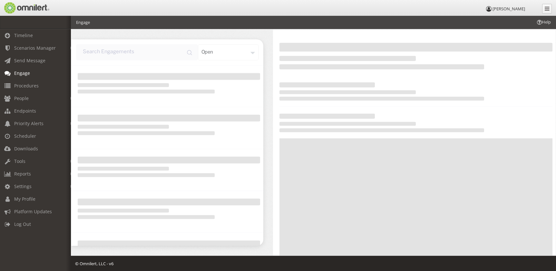 The width and height of the screenshot is (556, 271). Describe the element at coordinates (547, 9) in the screenshot. I see `a: Collapse Menu` at that location.